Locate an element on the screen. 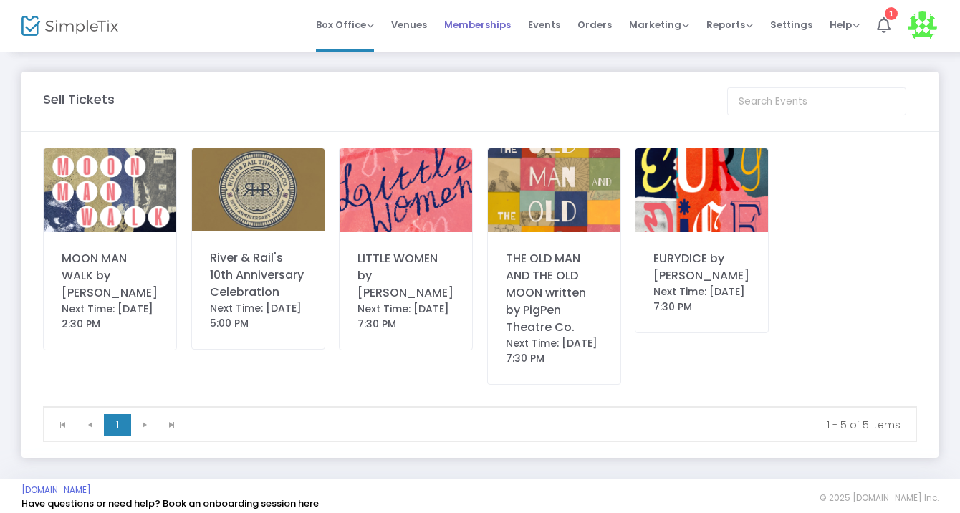 The height and width of the screenshot is (513, 960). input: Search Events is located at coordinates (817, 101).